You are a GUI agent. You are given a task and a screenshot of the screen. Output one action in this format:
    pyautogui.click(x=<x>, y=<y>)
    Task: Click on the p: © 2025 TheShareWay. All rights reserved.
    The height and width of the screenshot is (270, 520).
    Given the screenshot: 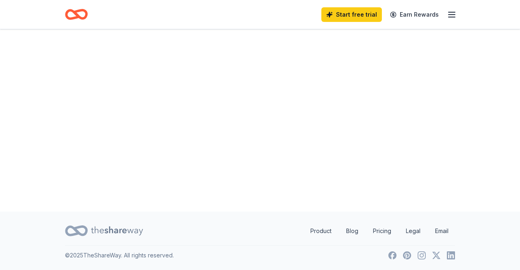 What is the action you would take?
    pyautogui.click(x=120, y=256)
    